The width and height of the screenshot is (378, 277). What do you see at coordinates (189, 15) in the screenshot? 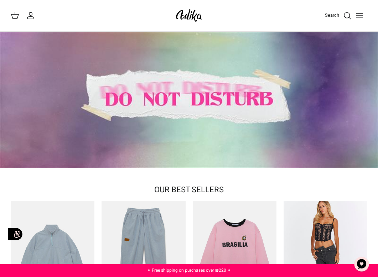
I see `img: Adika IL` at bounding box center [189, 15].